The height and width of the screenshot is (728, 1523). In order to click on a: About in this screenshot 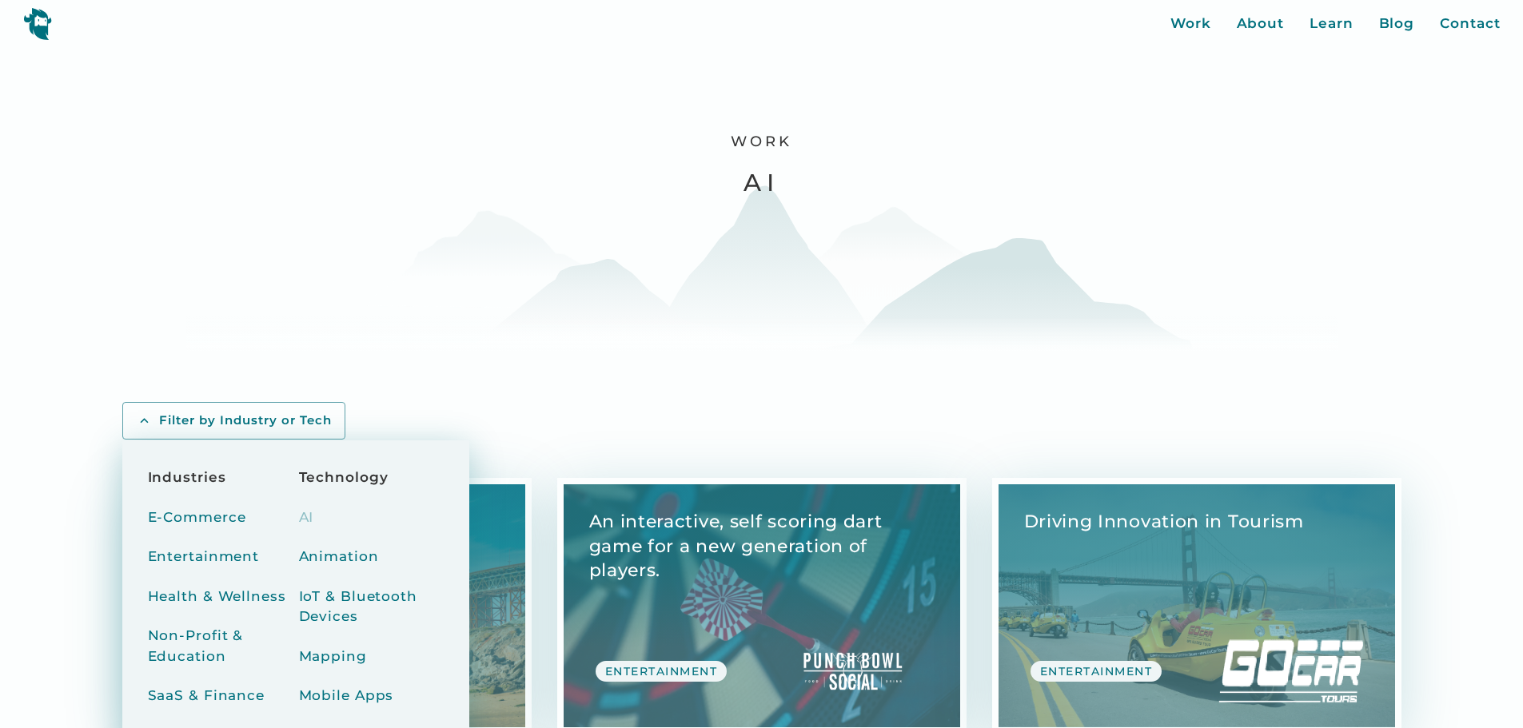, I will do `click(1261, 24)`.